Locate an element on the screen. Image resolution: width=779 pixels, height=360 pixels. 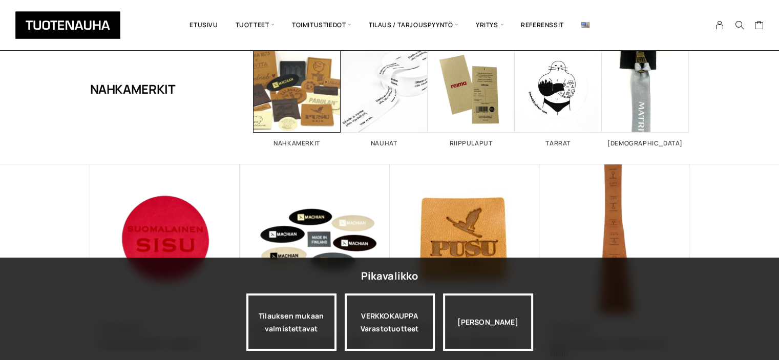
img: English is located at coordinates (586, 25).